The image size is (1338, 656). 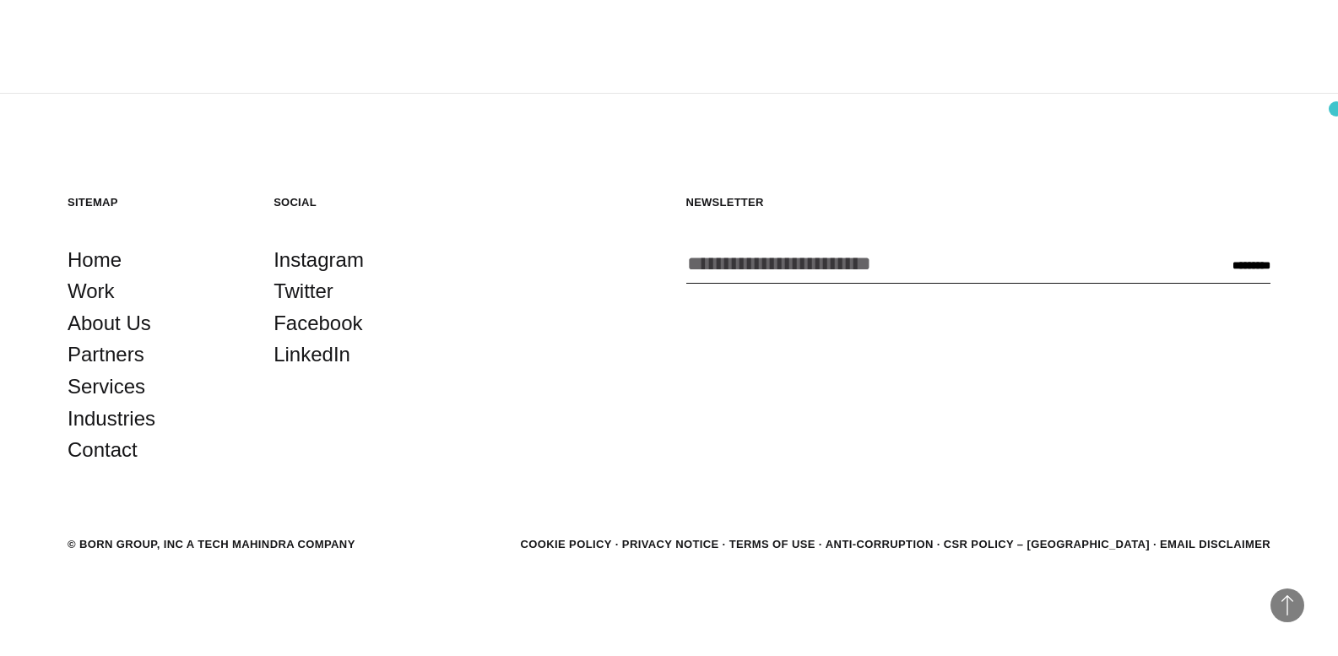 What do you see at coordinates (880, 544) in the screenshot?
I see `a: Anti-Corruption` at bounding box center [880, 544].